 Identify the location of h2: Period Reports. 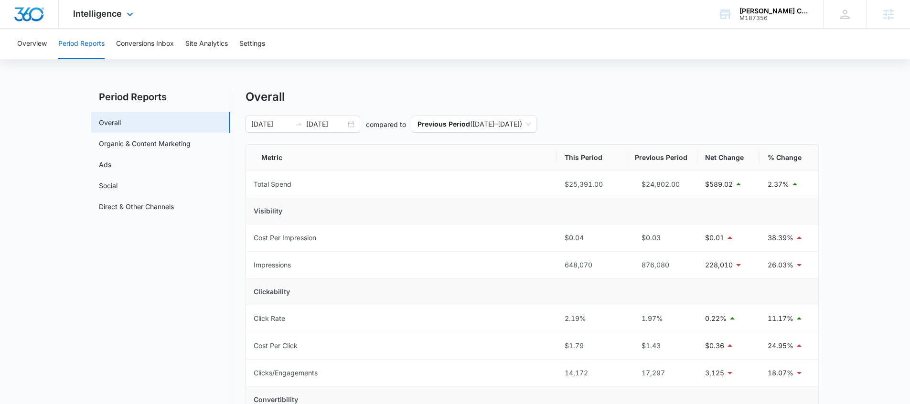
(160, 97).